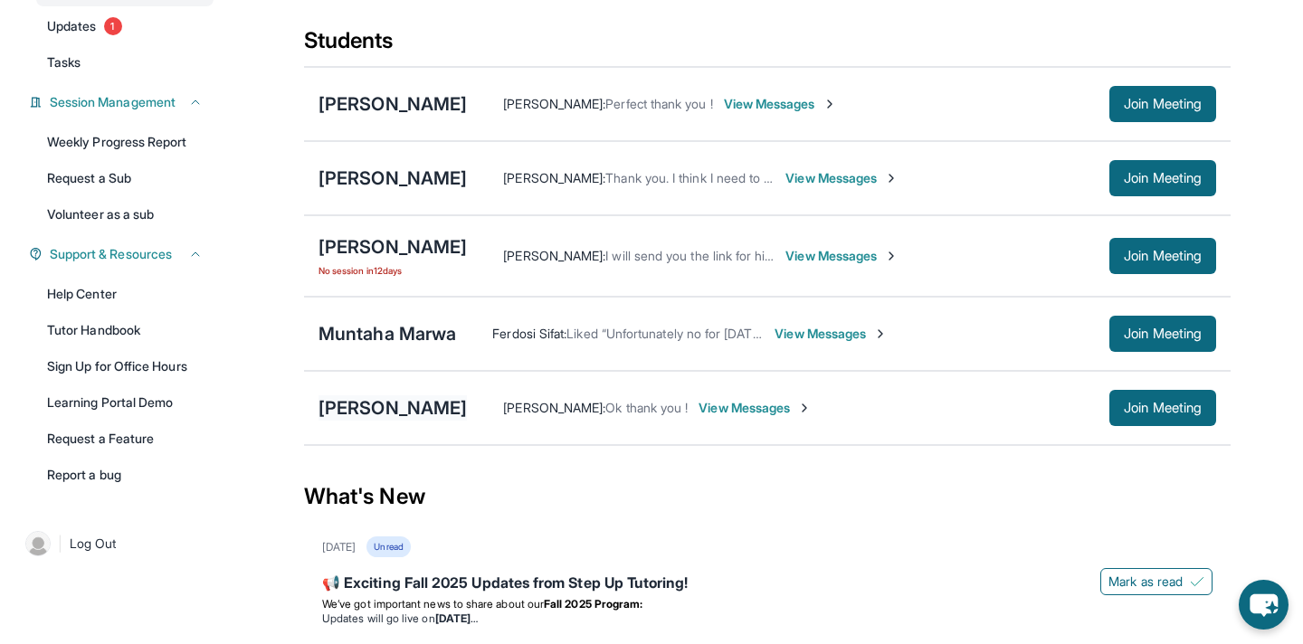  I want to click on button: Session Management, so click(122, 102).